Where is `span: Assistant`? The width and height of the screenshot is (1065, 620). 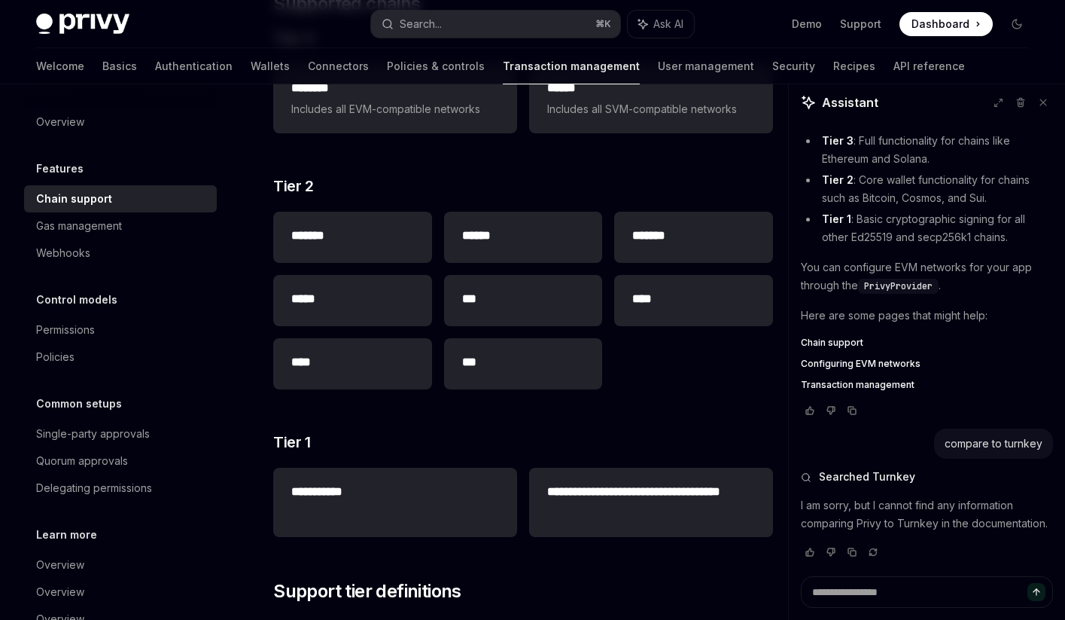
span: Assistant is located at coordinates (850, 102).